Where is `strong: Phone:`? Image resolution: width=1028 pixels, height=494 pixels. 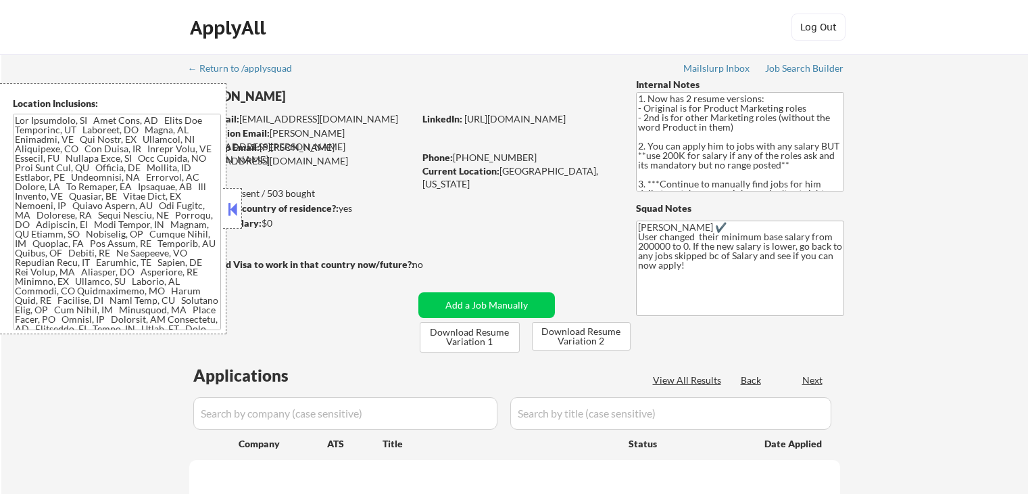 strong: Phone: is located at coordinates (437, 157).